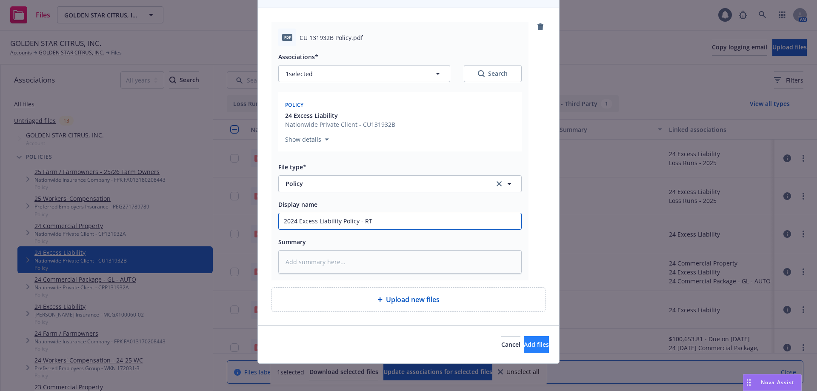 This screenshot has height=391, width=817. I want to click on button: SearchSearch, so click(493, 74).